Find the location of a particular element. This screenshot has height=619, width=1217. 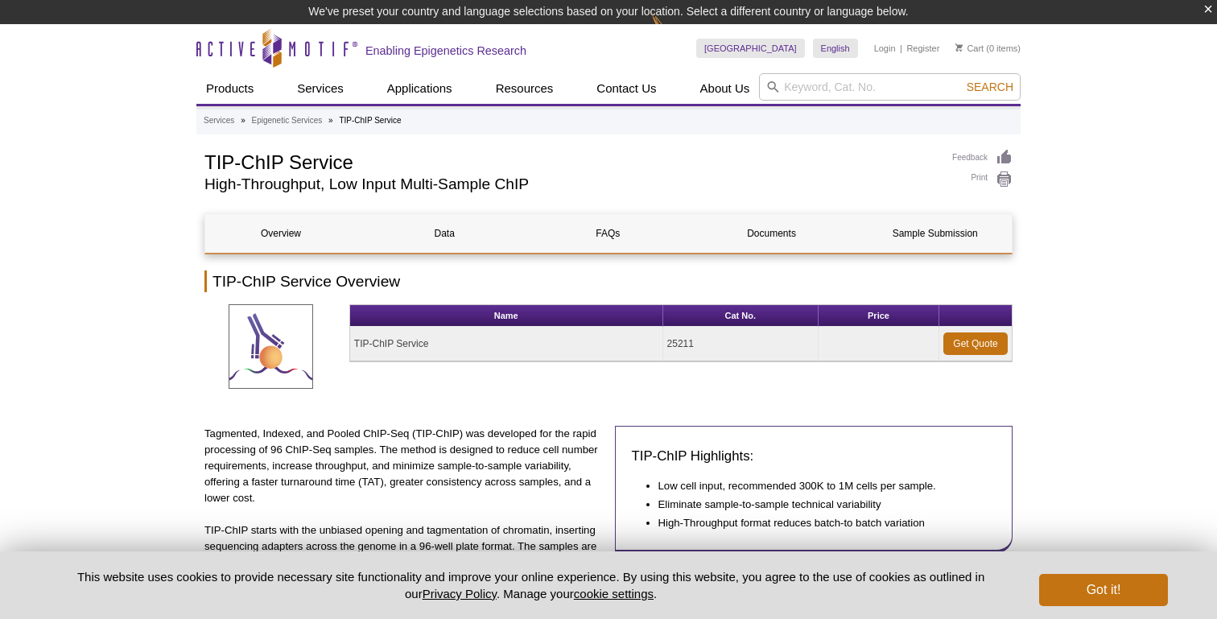

a: Login is located at coordinates (884, 48).